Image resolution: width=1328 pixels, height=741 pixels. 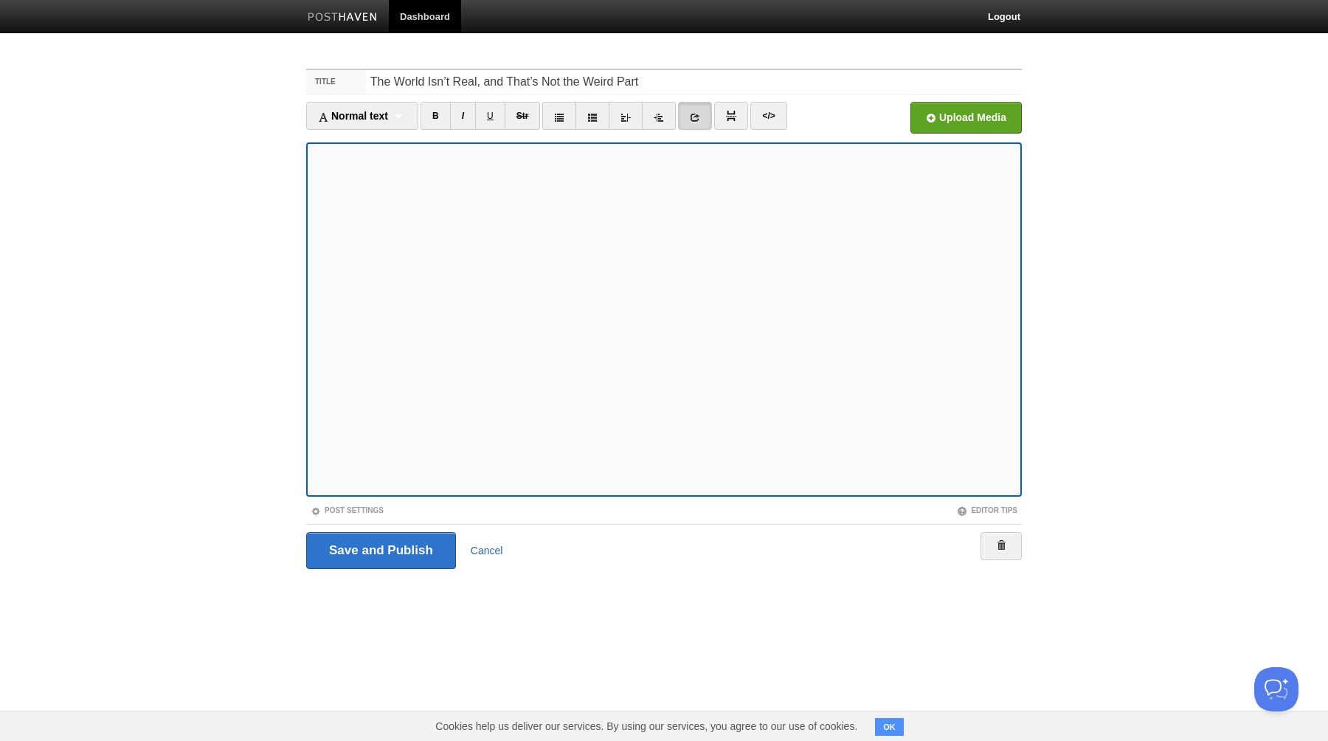 What do you see at coordinates (487, 550) in the screenshot?
I see `a: Cancel` at bounding box center [487, 550].